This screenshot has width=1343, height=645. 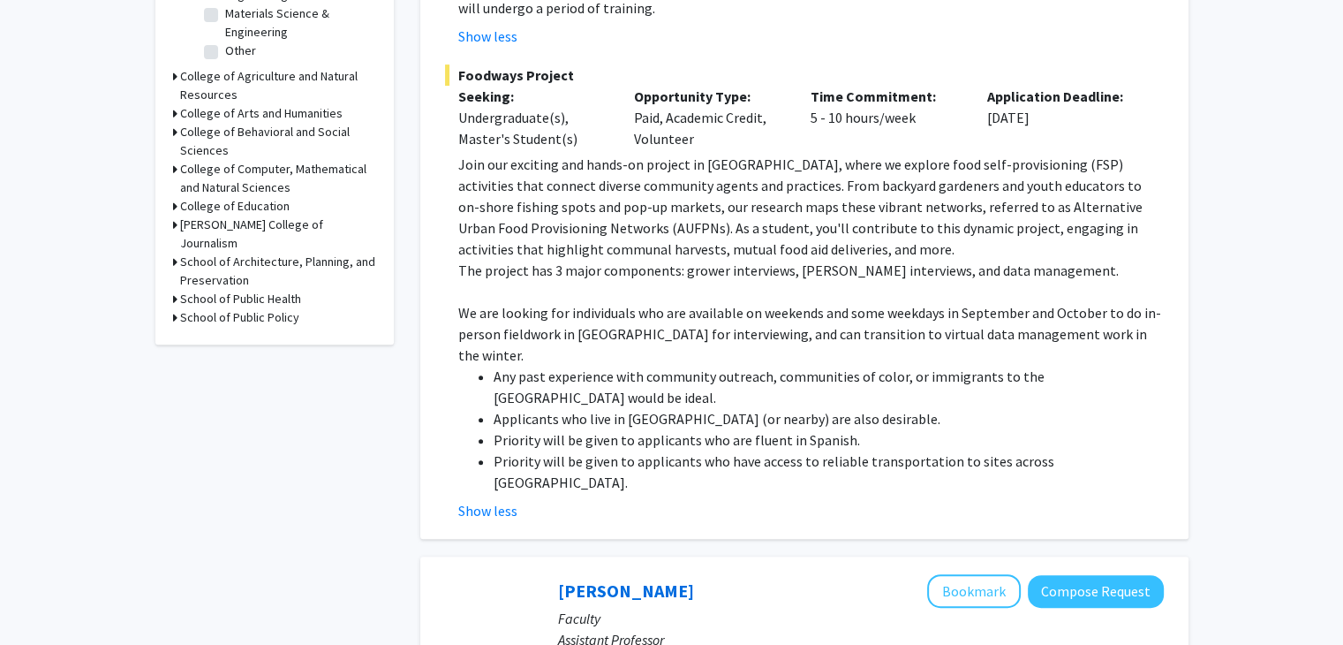 What do you see at coordinates (533, 128) in the screenshot?
I see `div: Undergraduate(s), Master's Student(s)` at bounding box center [533, 128].